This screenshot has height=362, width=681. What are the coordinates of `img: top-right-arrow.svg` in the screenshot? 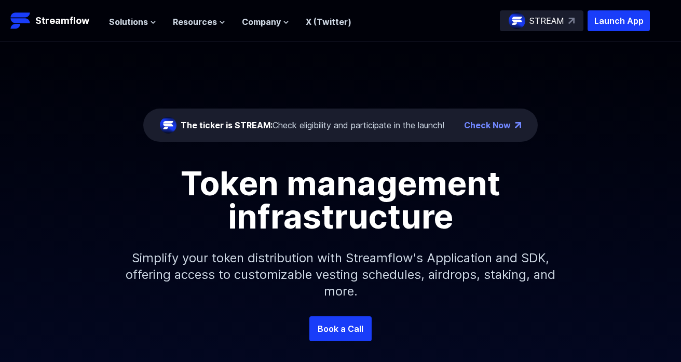 It's located at (572, 21).